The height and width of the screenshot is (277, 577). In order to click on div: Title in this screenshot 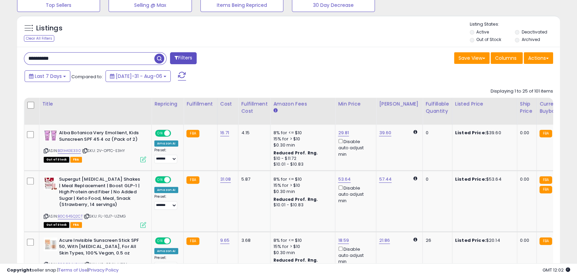, I will do `click(95, 104)`.